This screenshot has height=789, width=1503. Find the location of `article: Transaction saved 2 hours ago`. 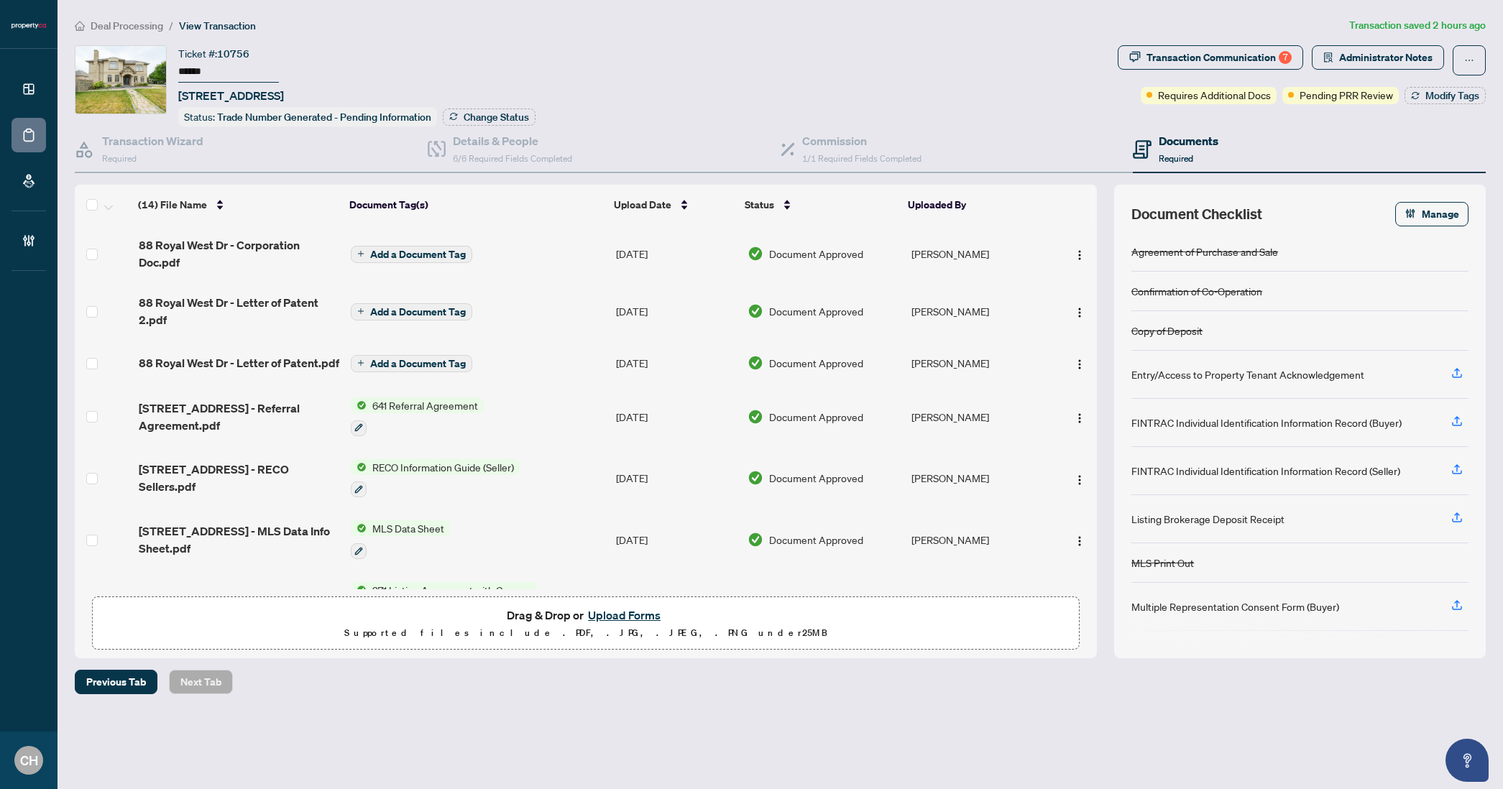

article: Transaction saved 2 hours ago is located at coordinates (1417, 25).